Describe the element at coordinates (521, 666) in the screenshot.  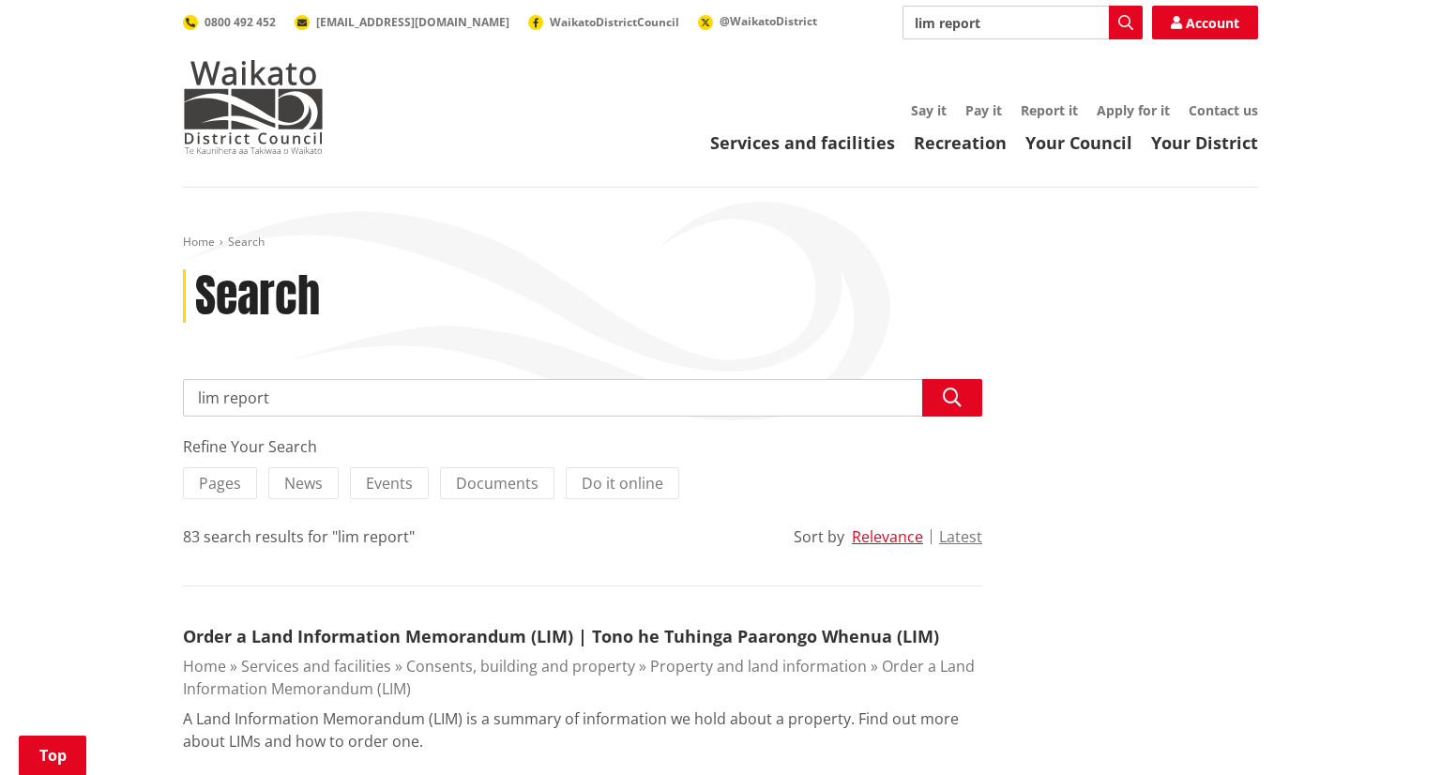
I see `a: Consents, building and property` at that location.